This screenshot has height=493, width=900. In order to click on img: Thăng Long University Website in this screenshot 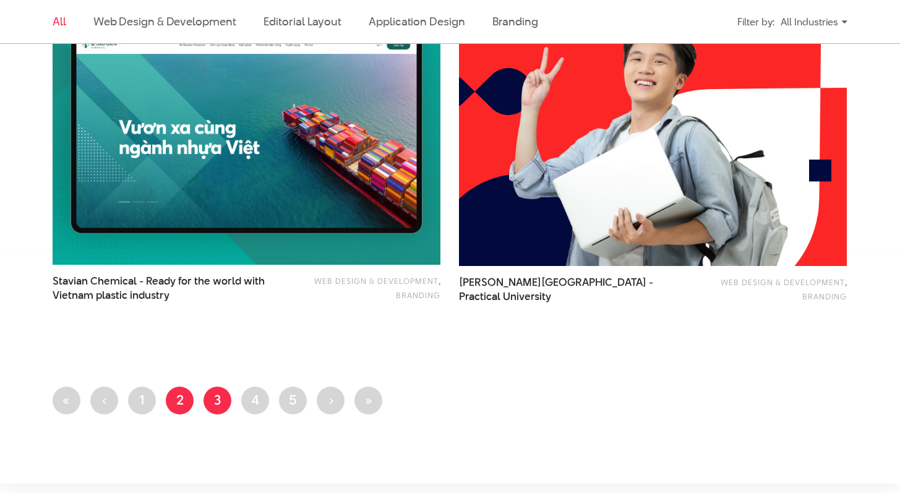, I will do `click(653, 136)`.